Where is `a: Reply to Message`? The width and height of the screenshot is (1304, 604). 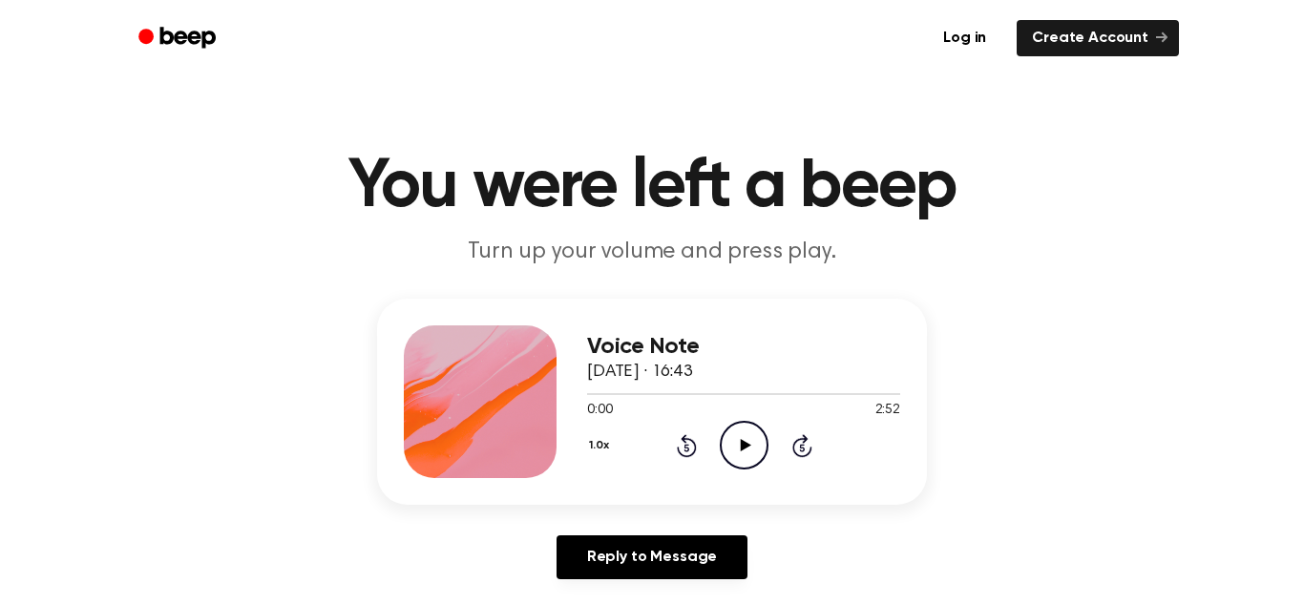
a: Reply to Message is located at coordinates (652, 557).